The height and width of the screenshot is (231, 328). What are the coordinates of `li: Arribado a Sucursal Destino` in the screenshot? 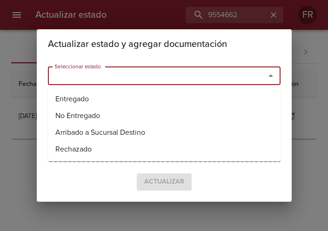 It's located at (164, 132).